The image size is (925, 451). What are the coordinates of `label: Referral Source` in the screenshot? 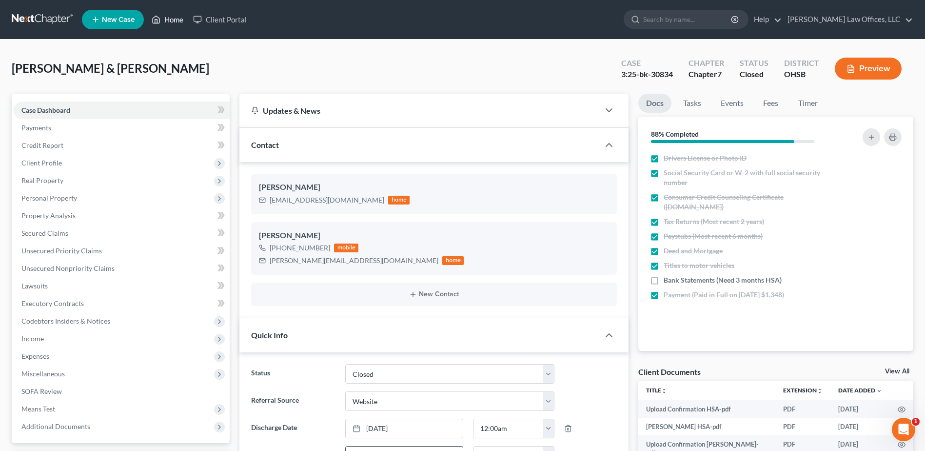 It's located at (293, 401).